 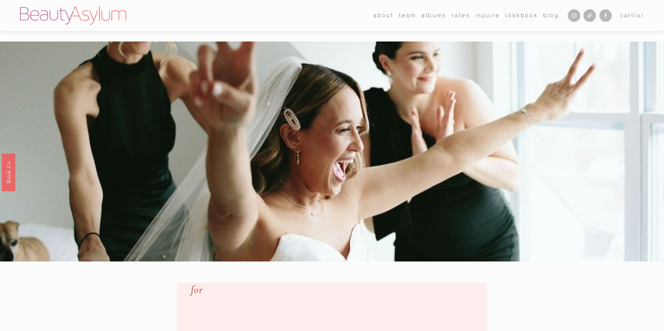 What do you see at coordinates (384, 16) in the screenshot?
I see `span: about` at bounding box center [384, 16].